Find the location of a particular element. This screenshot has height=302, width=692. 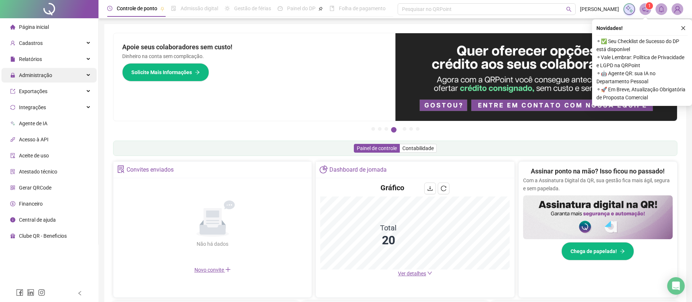

div: Convites enviados is located at coordinates (150, 170).